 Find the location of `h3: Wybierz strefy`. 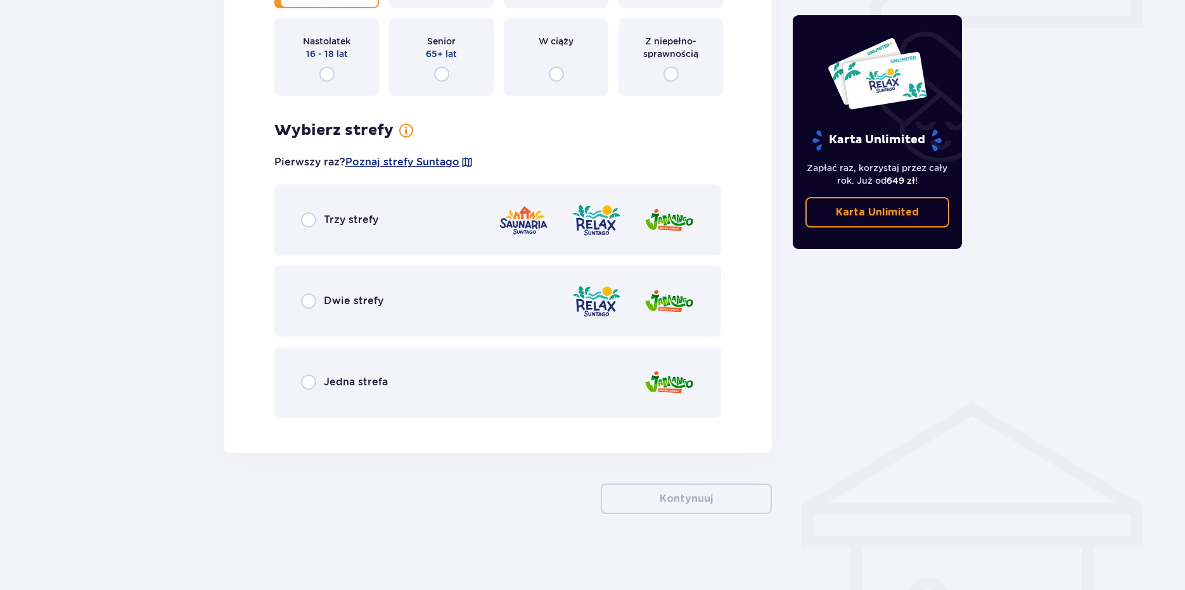

h3: Wybierz strefy is located at coordinates (334, 131).